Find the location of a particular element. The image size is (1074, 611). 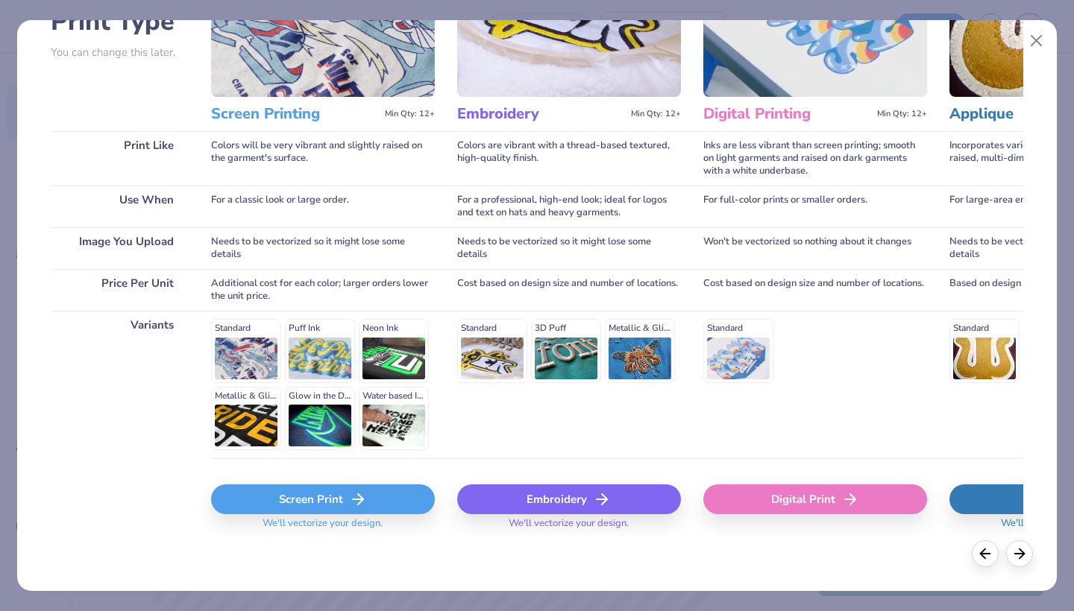

div: Variants is located at coordinates (119, 385).